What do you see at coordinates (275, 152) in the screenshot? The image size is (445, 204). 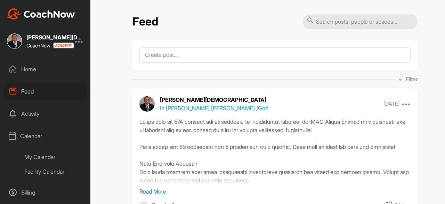 I see `div: Lo ips dolo sit 57A consect adi eli seddoeiu te incididuntut laboree, dol MAG Aliqua Enimad mi v ...` at bounding box center [275, 152].